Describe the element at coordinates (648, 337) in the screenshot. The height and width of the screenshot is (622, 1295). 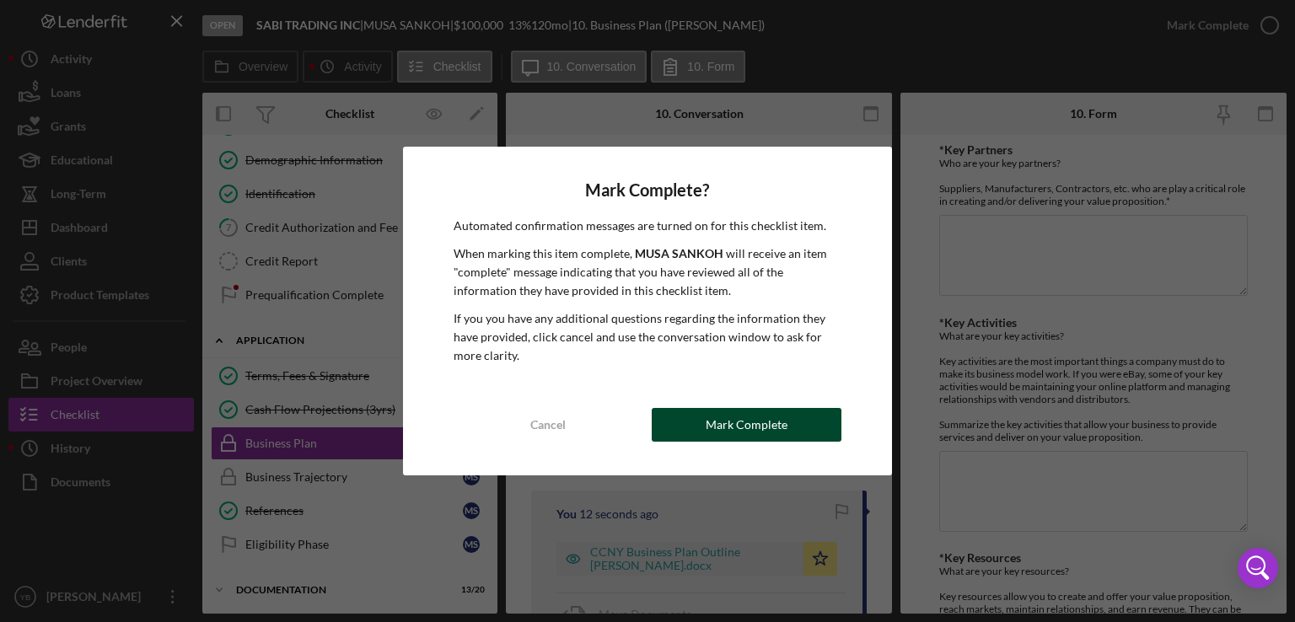
I see `p: If you you have any additional questions regarding the information they have provided, click canc...` at that location.